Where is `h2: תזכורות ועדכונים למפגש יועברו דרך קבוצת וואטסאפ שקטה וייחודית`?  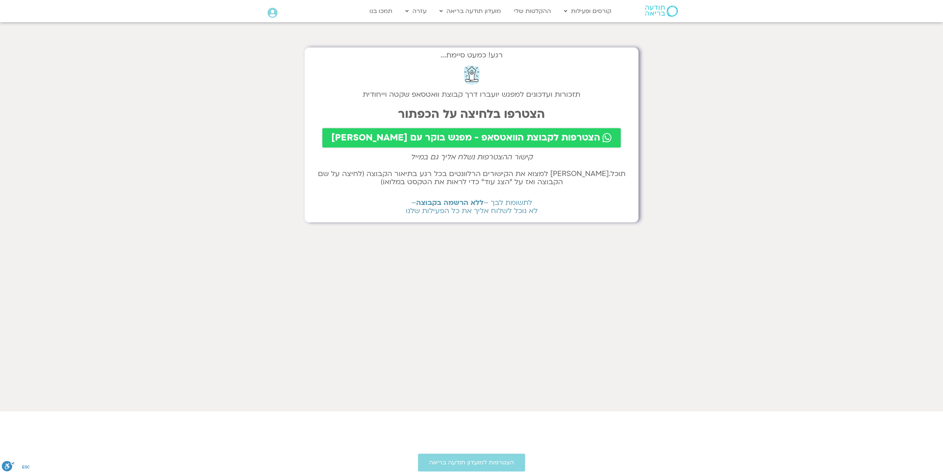
h2: תזכורות ועדכונים למפגש יועברו דרך קבוצת וואטסאפ שקטה וייחודית is located at coordinates (471, 95).